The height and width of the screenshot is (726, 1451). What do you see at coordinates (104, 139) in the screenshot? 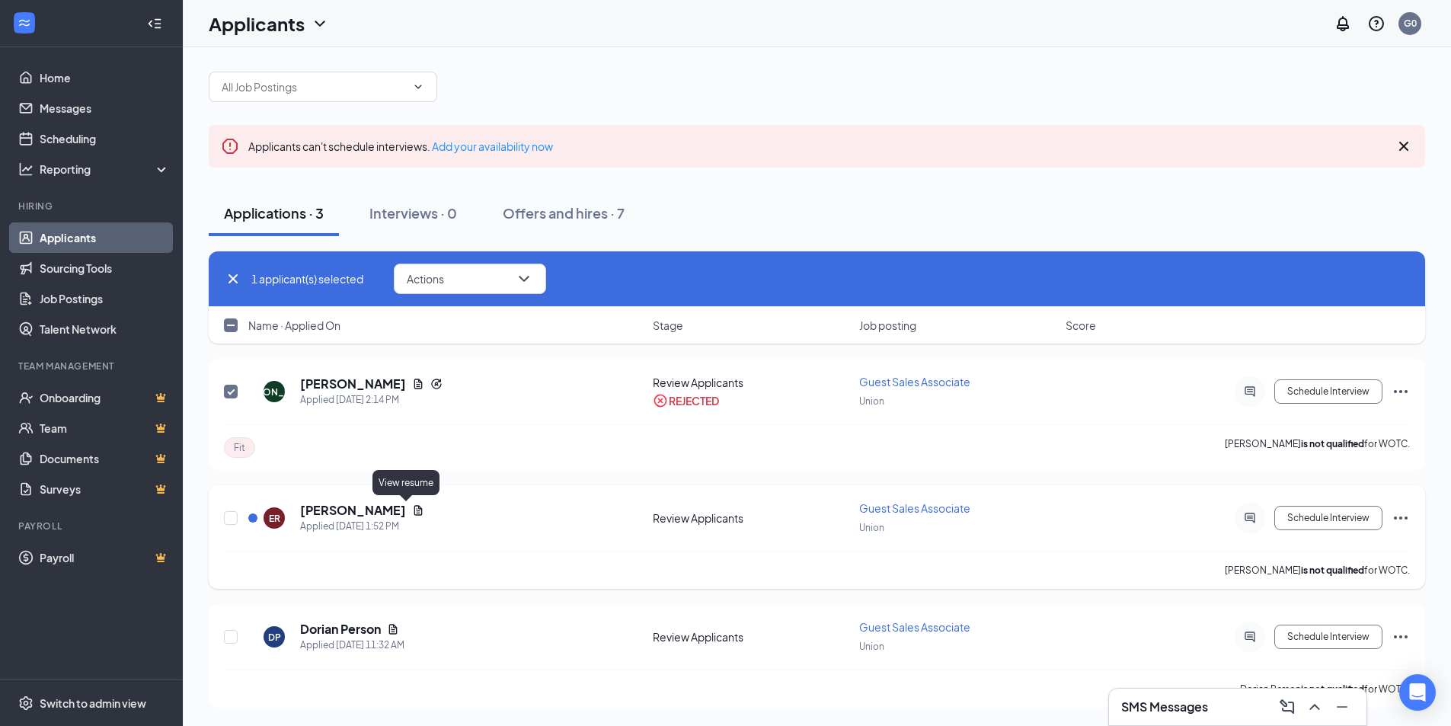
I see `a: Scheduling` at bounding box center [104, 139].